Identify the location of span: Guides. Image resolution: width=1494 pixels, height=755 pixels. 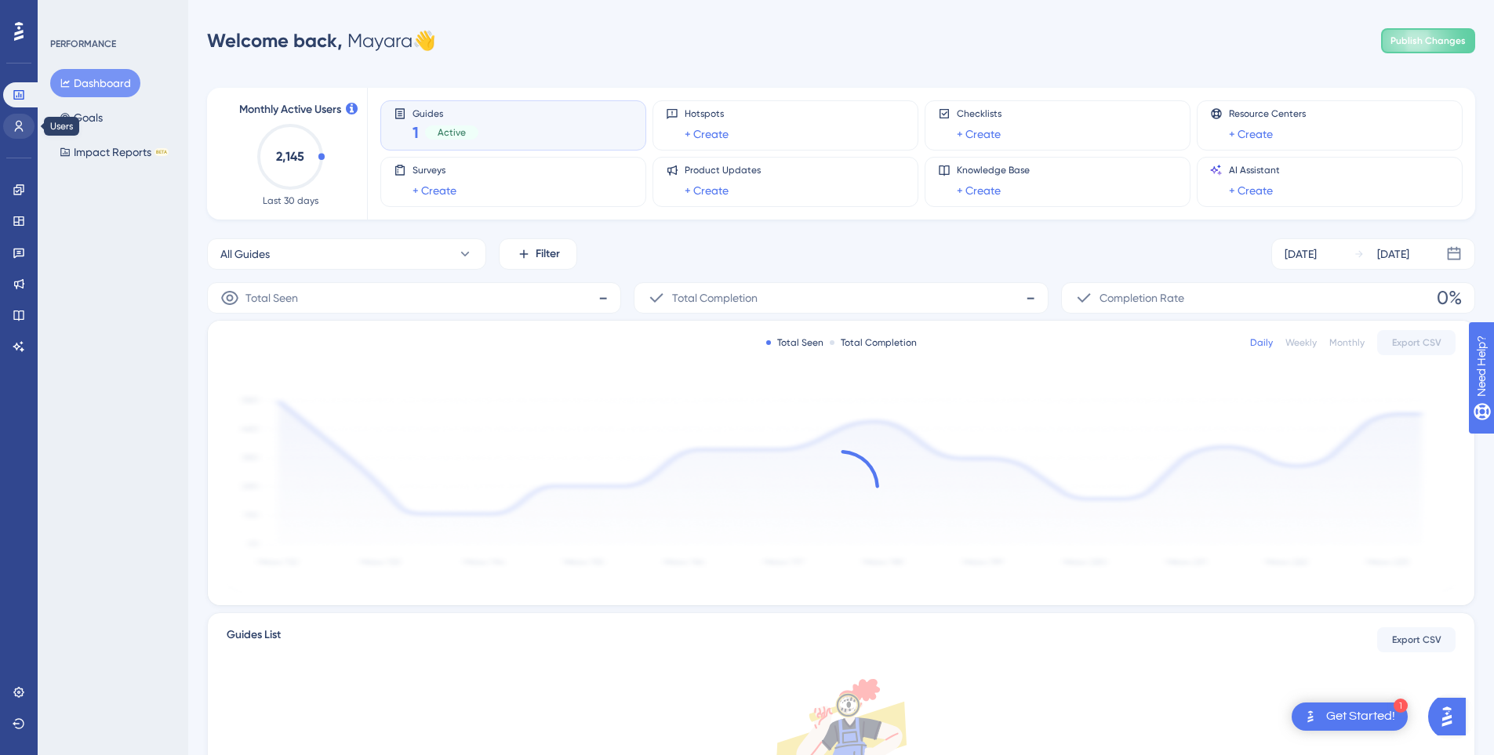
(446, 113).